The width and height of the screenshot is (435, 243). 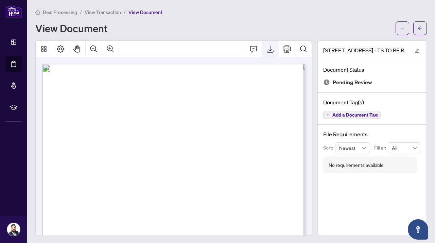 What do you see at coordinates (38, 12) in the screenshot?
I see `span: home` at bounding box center [38, 12].